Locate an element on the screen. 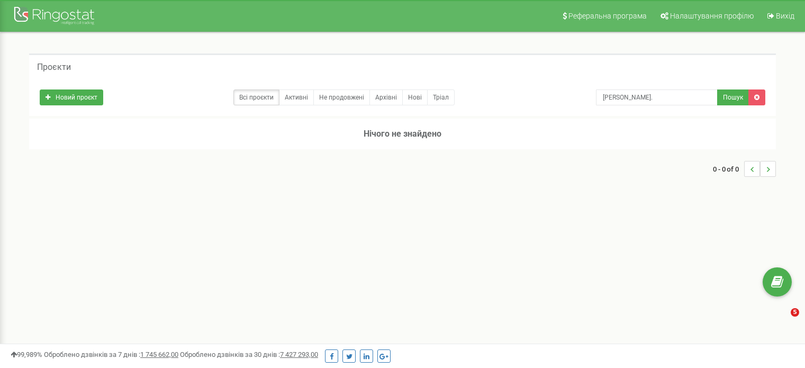 This screenshot has width=805, height=368. a: Всі проєкти is located at coordinates (256, 97).